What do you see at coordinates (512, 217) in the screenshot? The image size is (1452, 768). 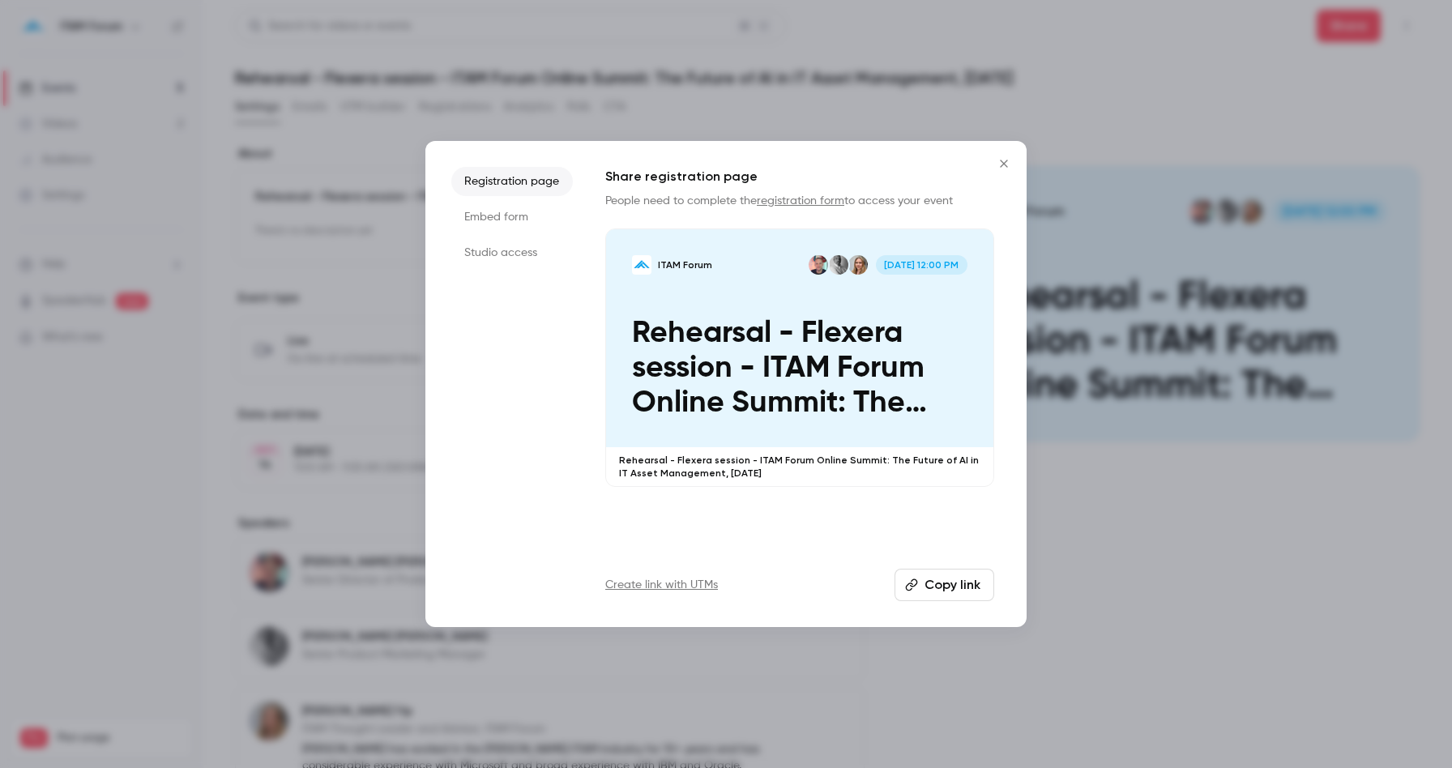 I see `li: Embed form` at bounding box center [512, 217].